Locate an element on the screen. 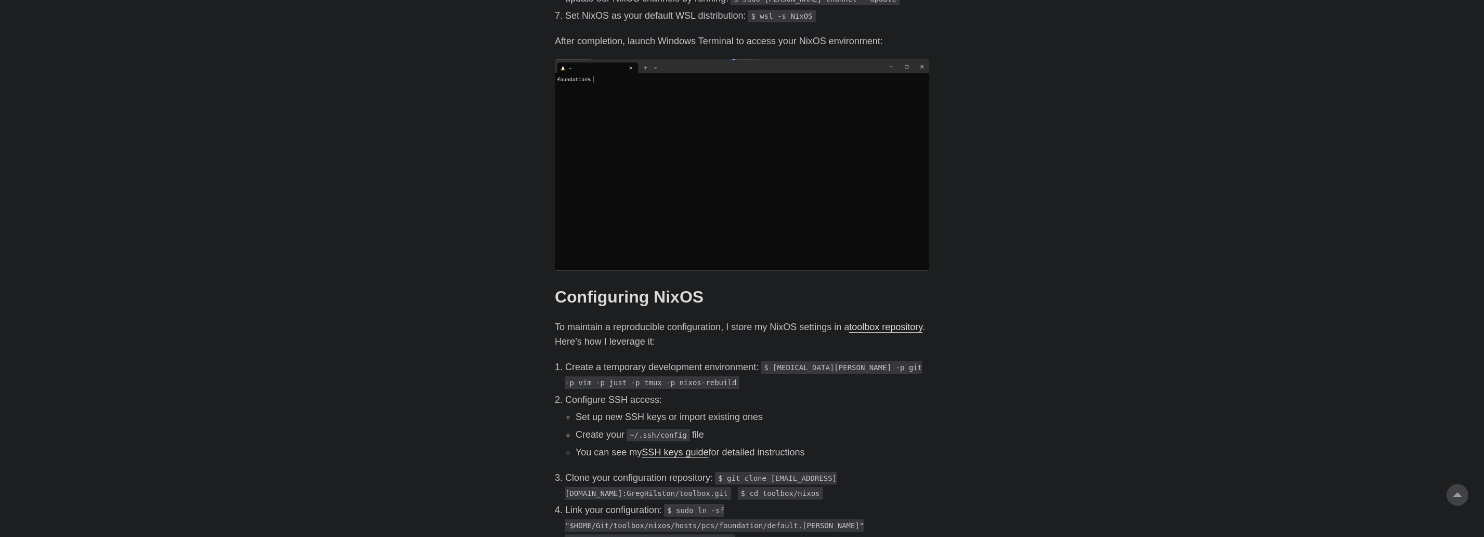  p: Create a temporary development environment: is located at coordinates (747, 375).